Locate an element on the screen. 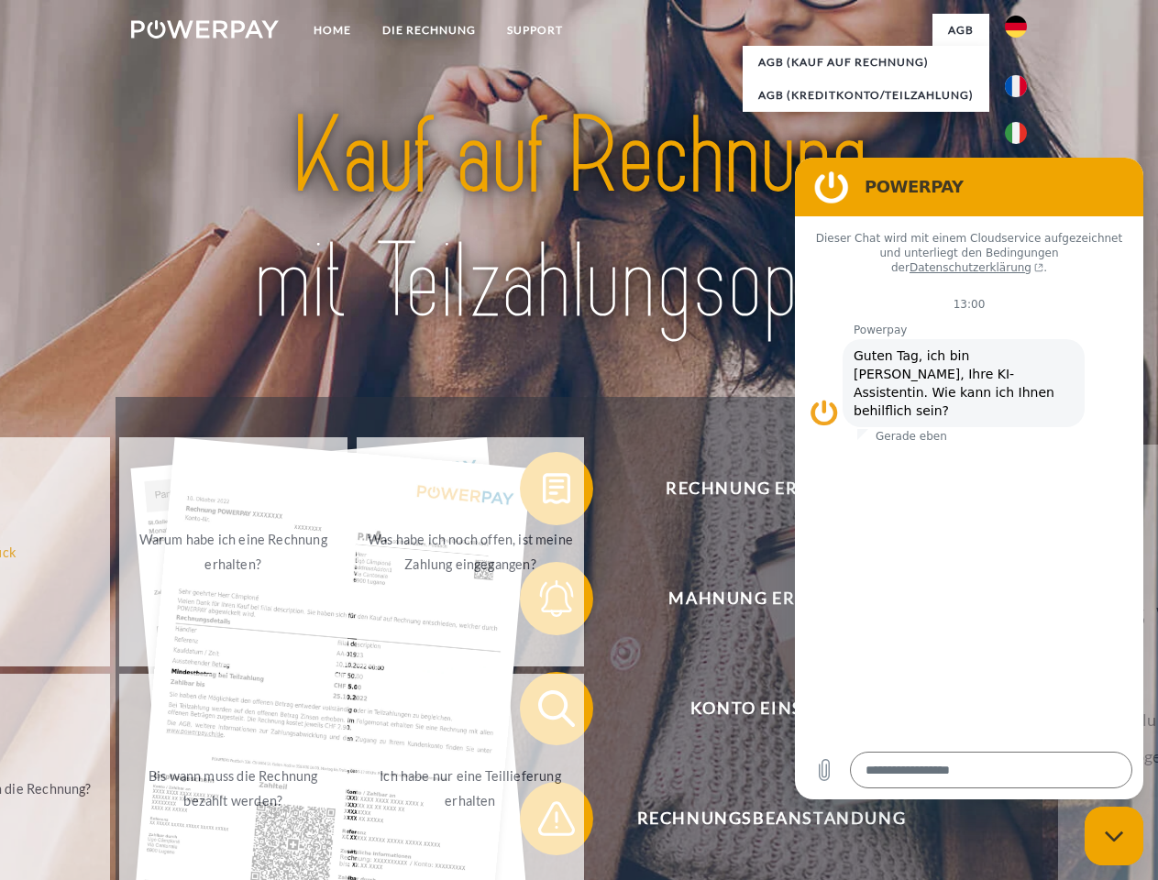  p: Powerpay is located at coordinates (204, 172).